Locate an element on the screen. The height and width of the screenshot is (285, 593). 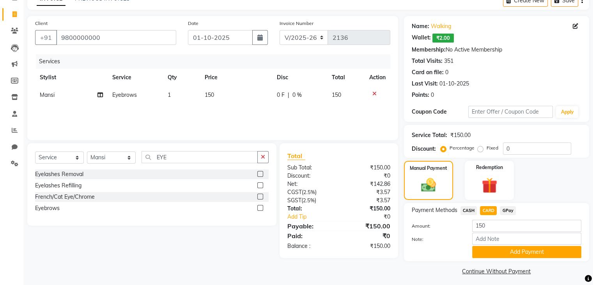
th: Stylist is located at coordinates (71, 77).